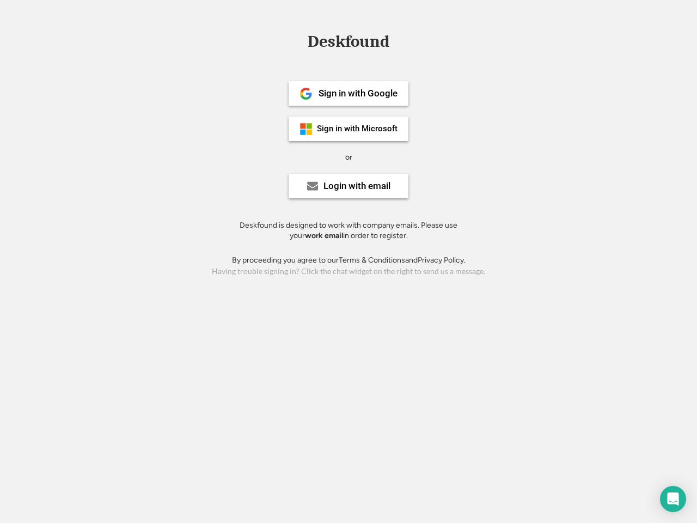 This screenshot has height=523, width=697. Describe the element at coordinates (358, 93) in the screenshot. I see `div: Sign in with Google` at that location.